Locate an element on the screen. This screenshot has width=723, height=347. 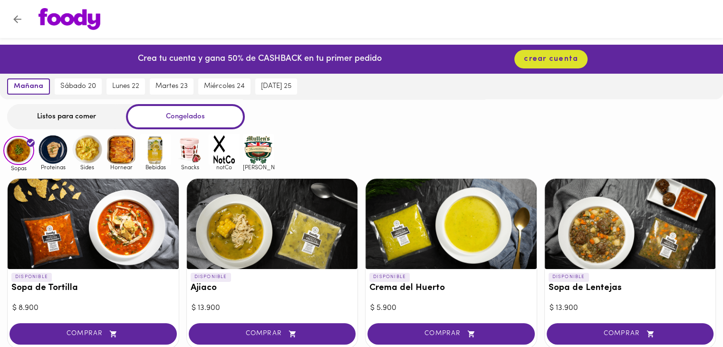
img: notCo is located at coordinates (224, 149).